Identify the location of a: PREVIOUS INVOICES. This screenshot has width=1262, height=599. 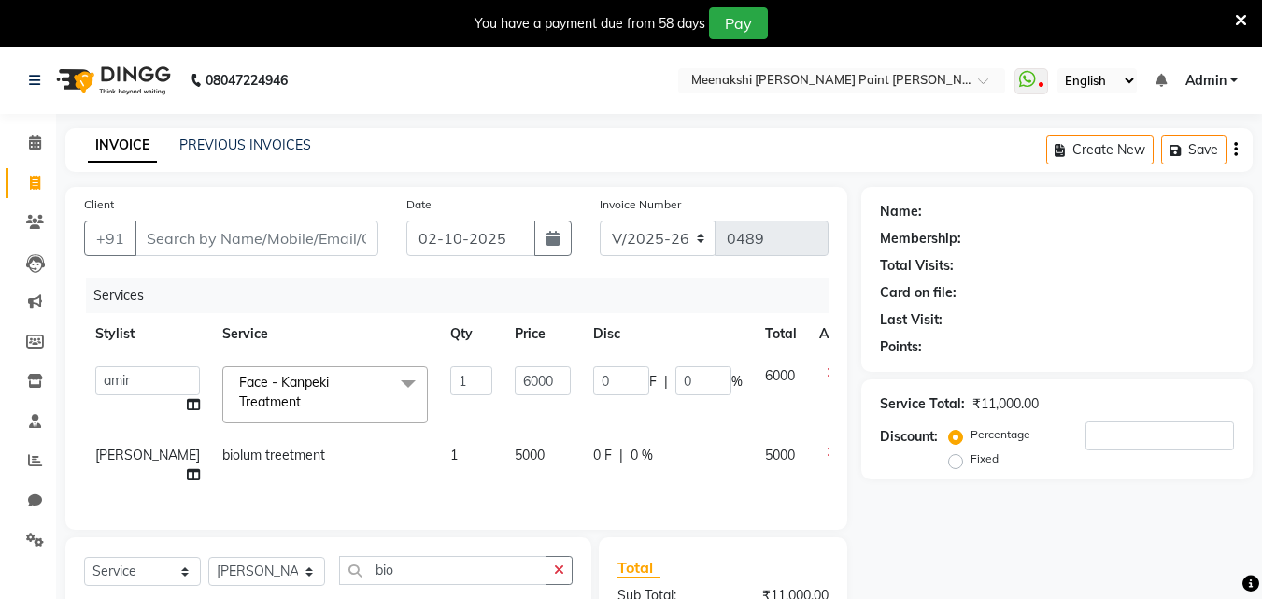
(245, 145).